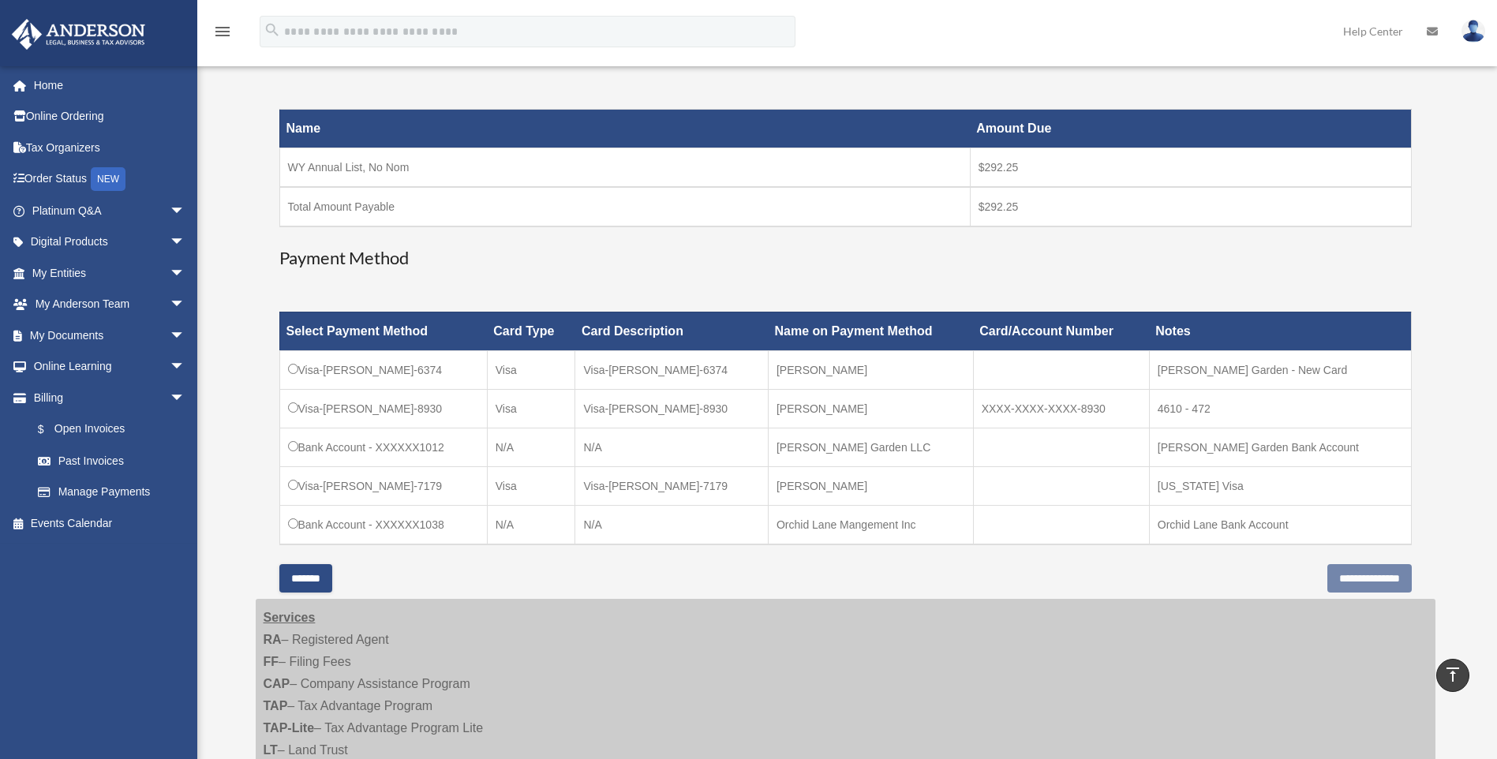  What do you see at coordinates (271, 661) in the screenshot?
I see `strong: FF` at bounding box center [271, 661].